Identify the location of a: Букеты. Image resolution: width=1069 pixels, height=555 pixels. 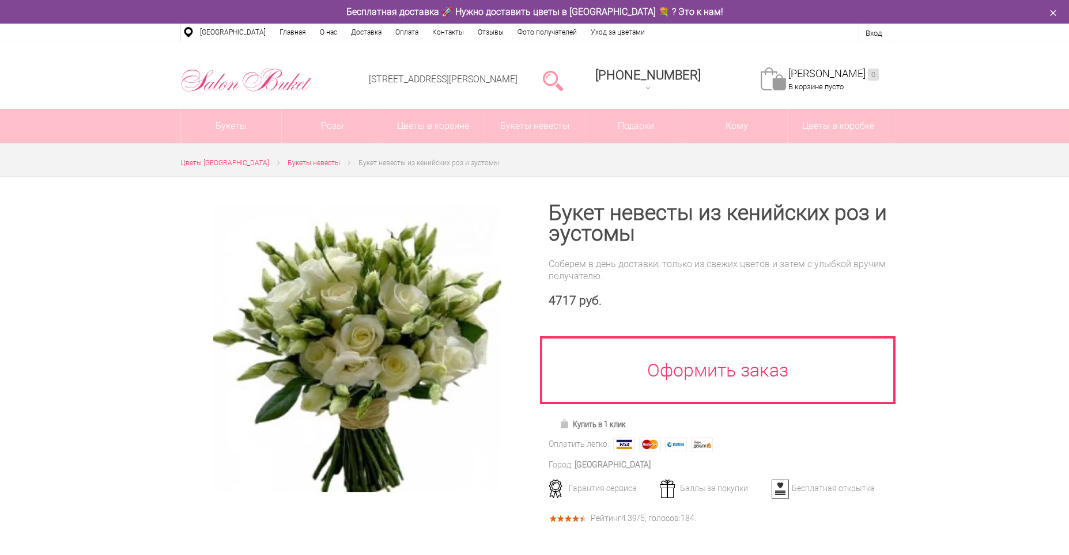
(231, 126).